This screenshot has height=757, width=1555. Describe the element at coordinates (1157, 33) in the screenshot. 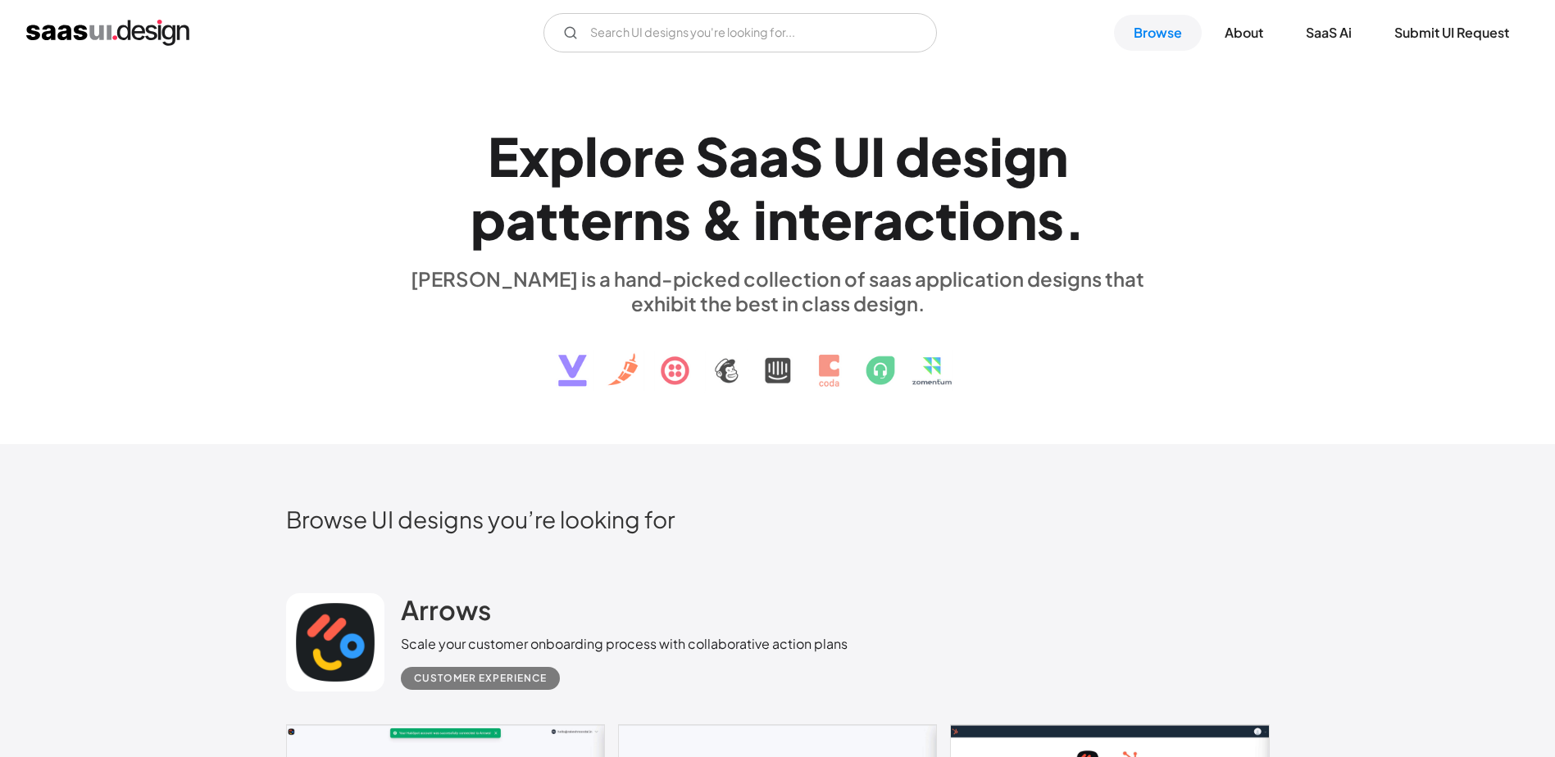

I see `a: Browse` at that location.